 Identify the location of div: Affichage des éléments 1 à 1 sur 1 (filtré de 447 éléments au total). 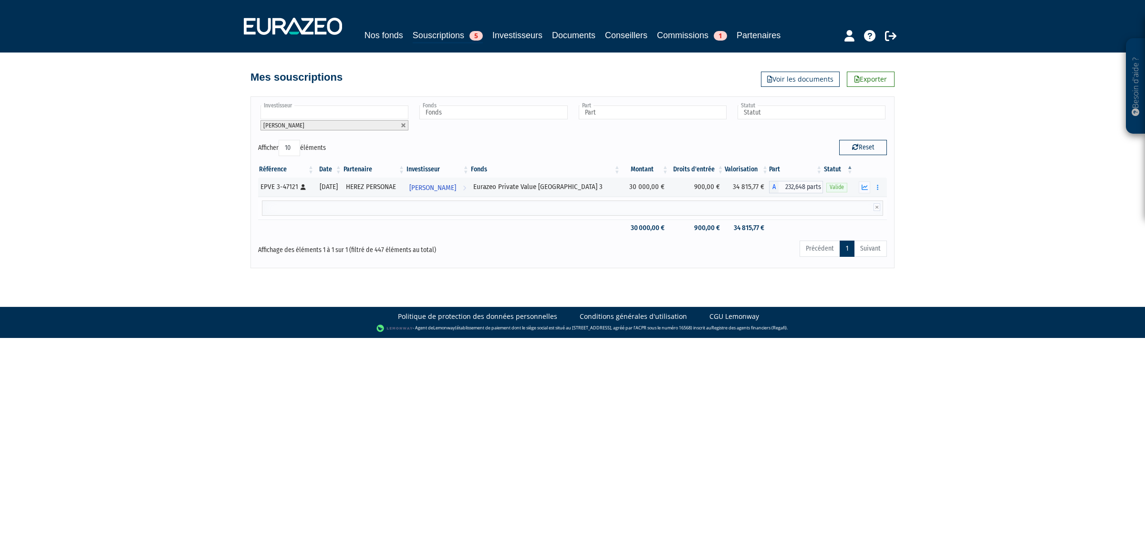
(385, 247).